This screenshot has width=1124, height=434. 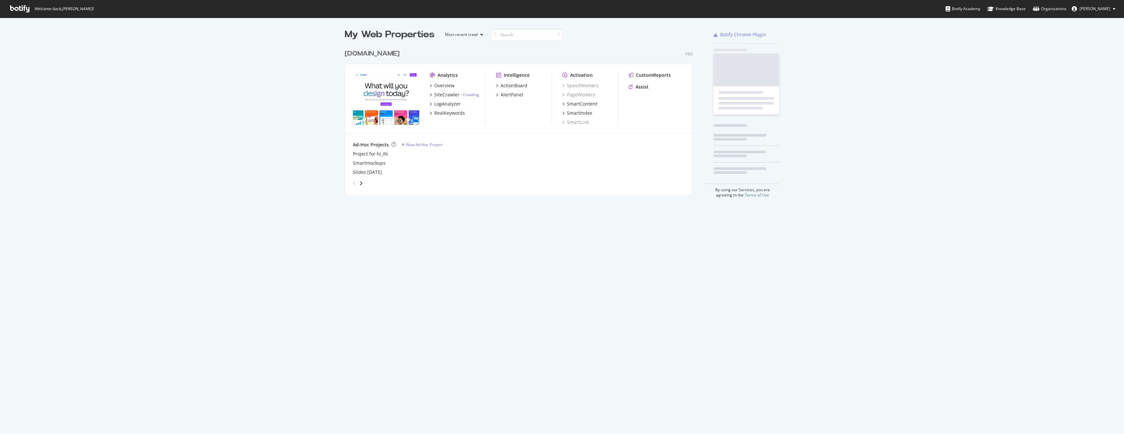 What do you see at coordinates (514, 86) in the screenshot?
I see `div: ActionBoard` at bounding box center [514, 86].